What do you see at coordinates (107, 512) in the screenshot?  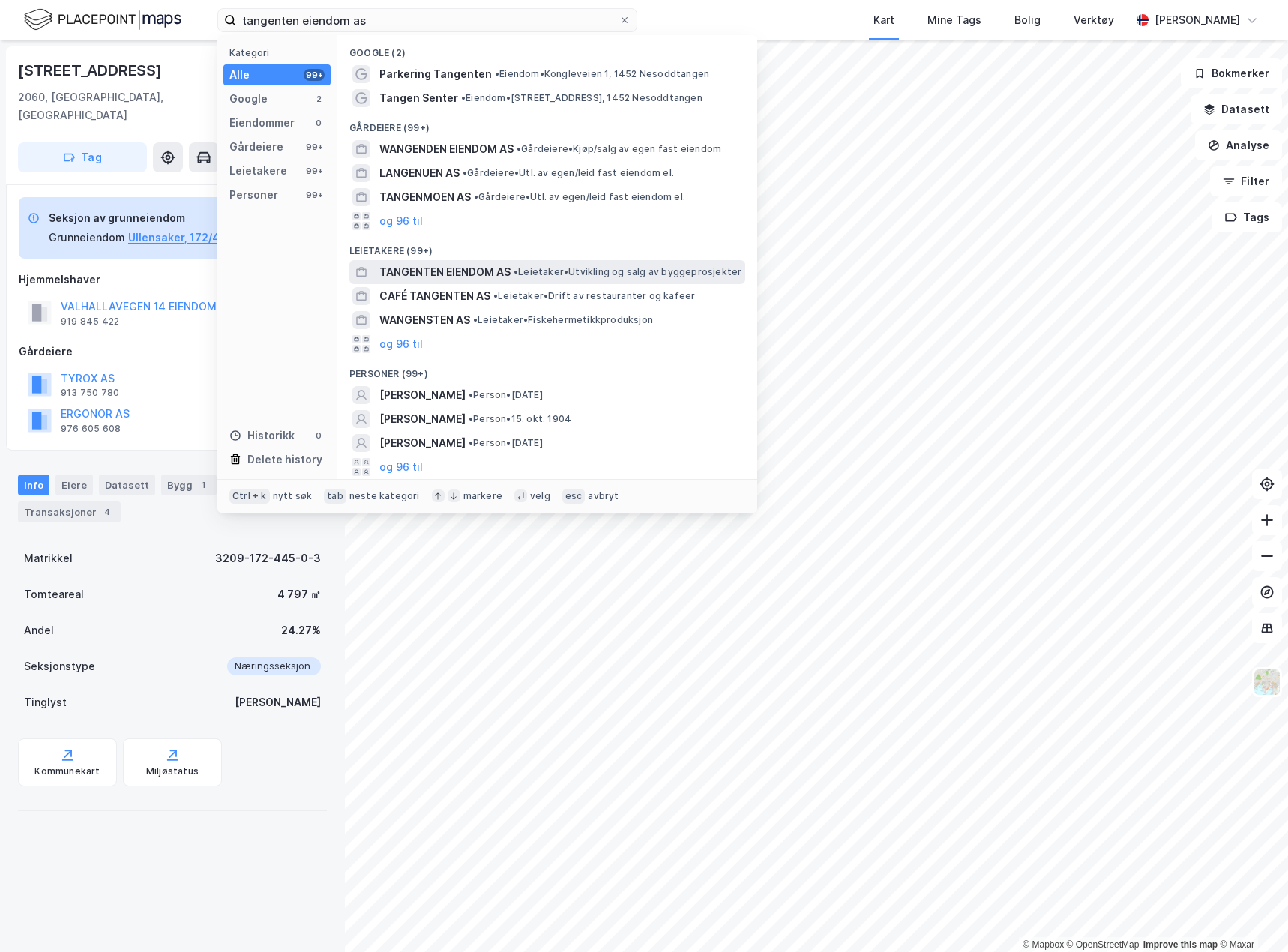 I see `div: 4` at bounding box center [107, 512].